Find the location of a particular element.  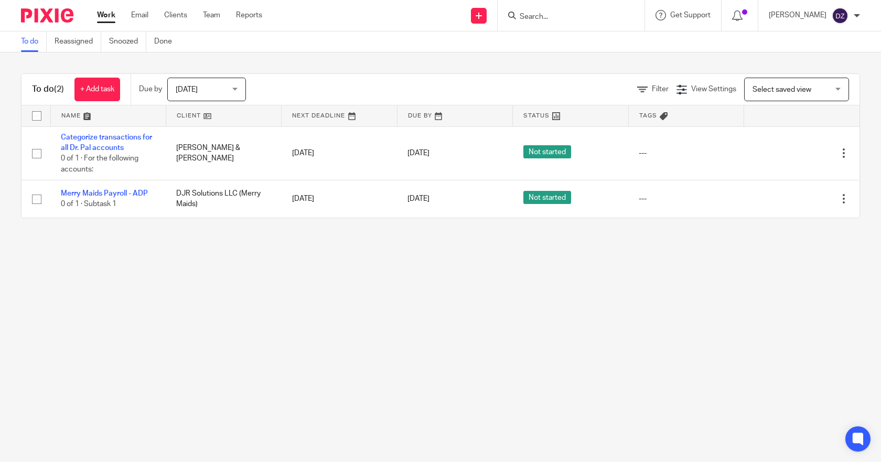

a: To do is located at coordinates (34, 41).